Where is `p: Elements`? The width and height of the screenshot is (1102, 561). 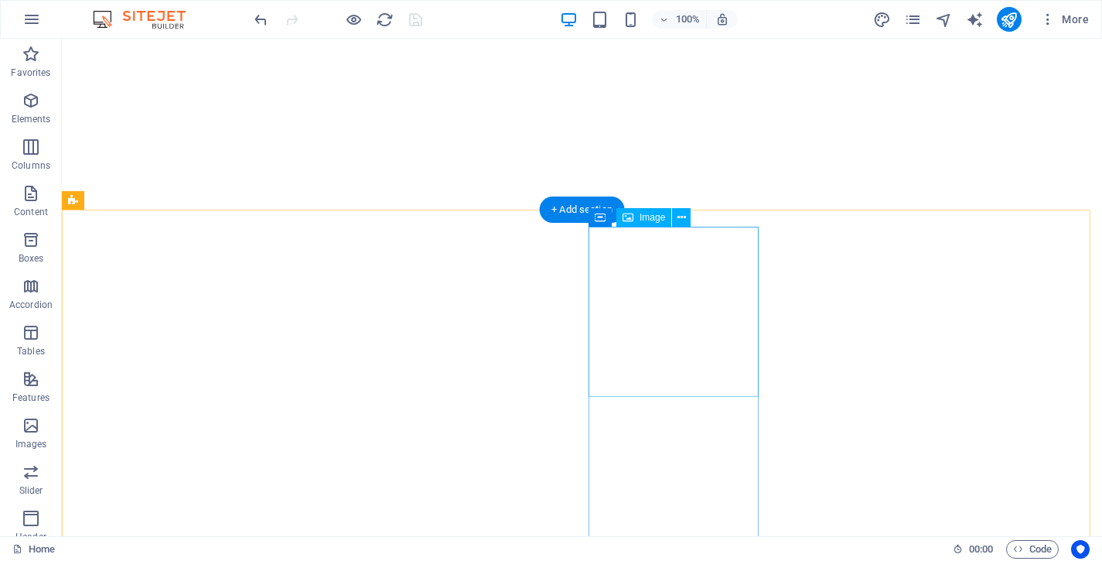 p: Elements is located at coordinates (31, 119).